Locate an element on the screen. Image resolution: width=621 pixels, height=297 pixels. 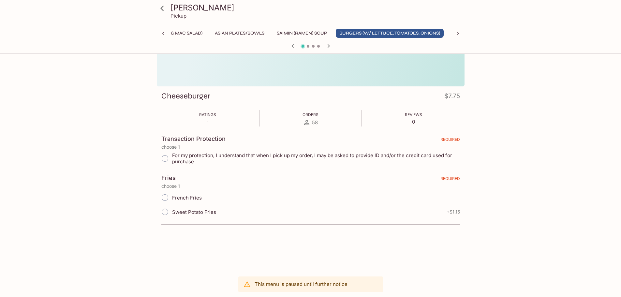
span: + $1.15 is located at coordinates (453, 212).